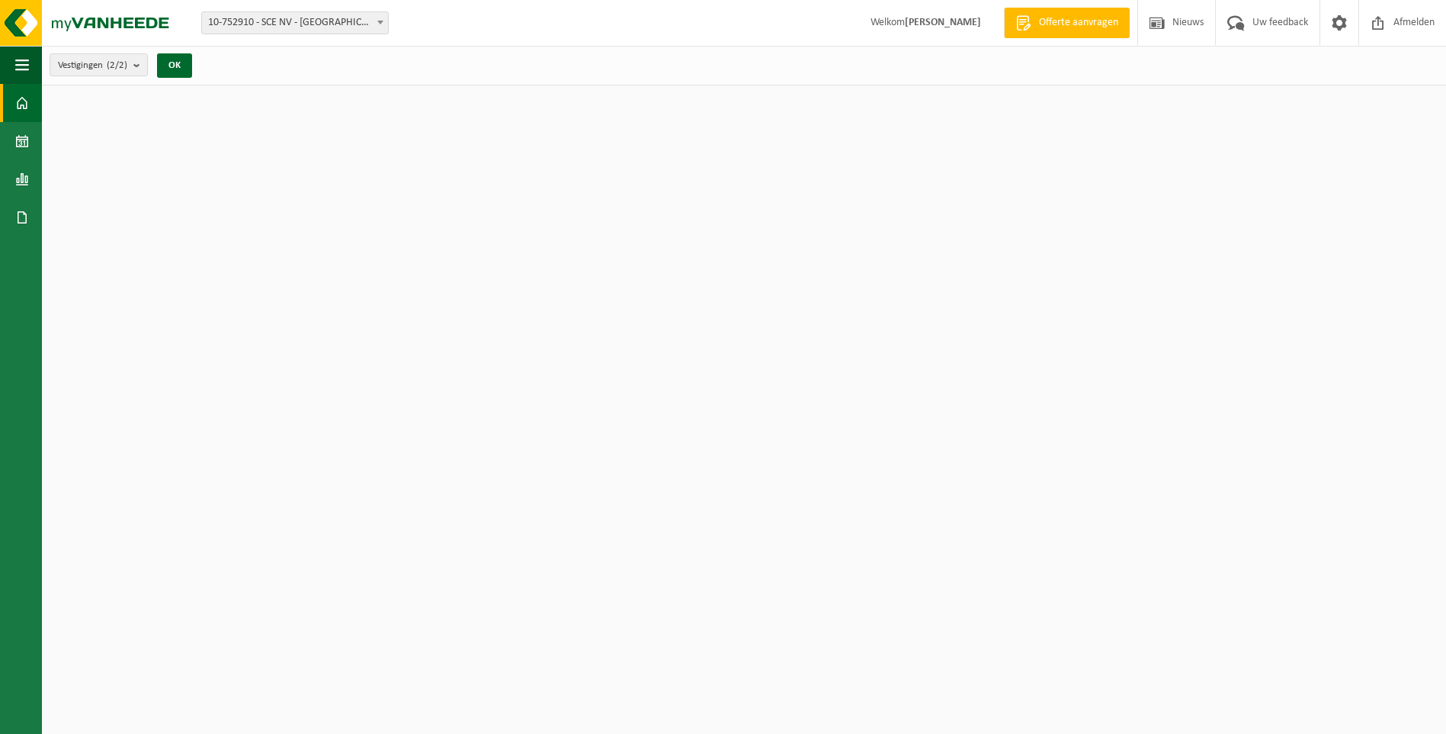 This screenshot has height=734, width=1446. I want to click on span: Vestigingen, so click(92, 66).